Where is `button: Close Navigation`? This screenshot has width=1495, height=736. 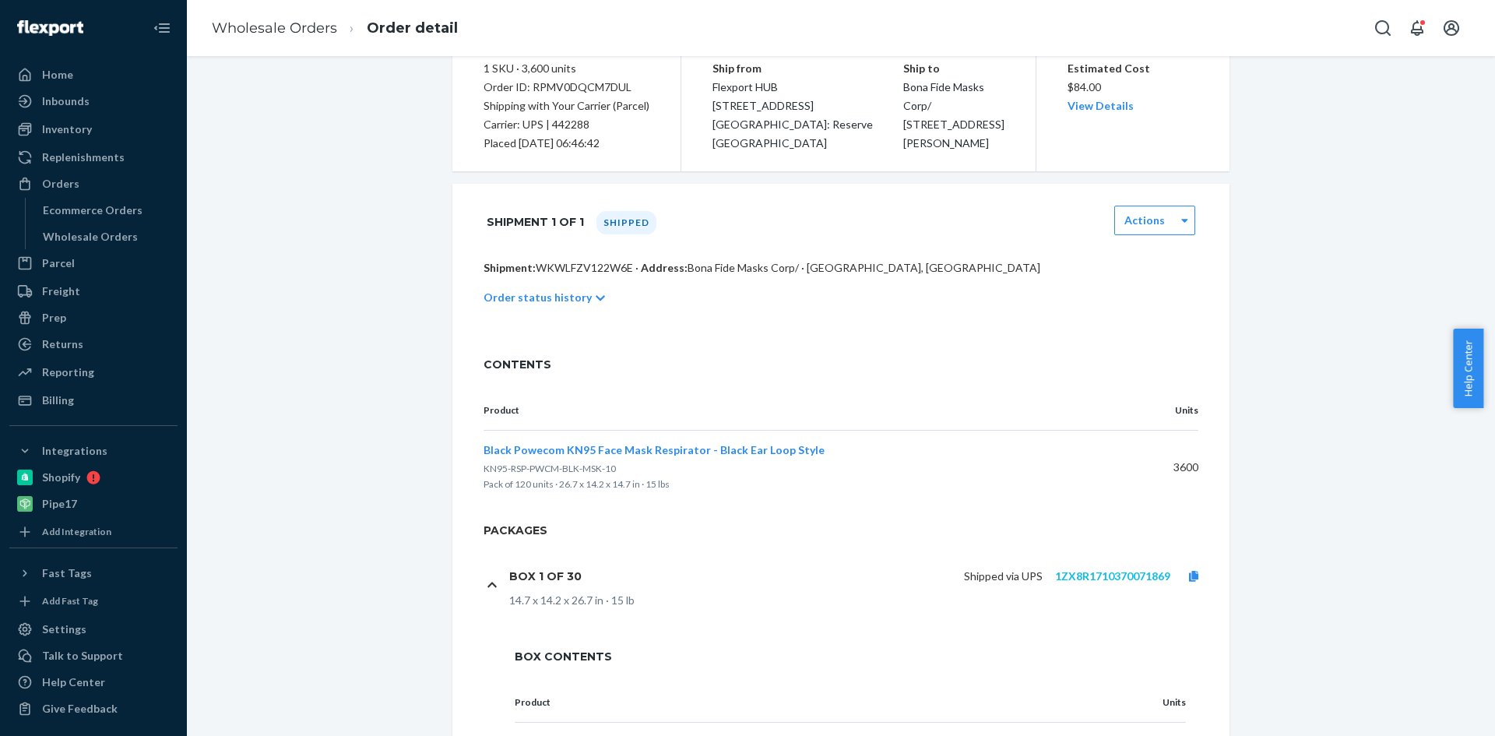
button: Close Navigation is located at coordinates (162, 28).